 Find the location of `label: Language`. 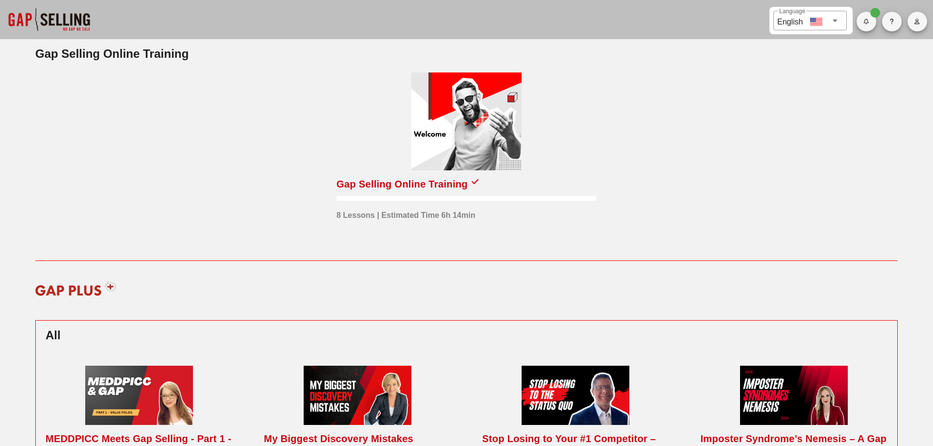

label: Language is located at coordinates (792, 11).